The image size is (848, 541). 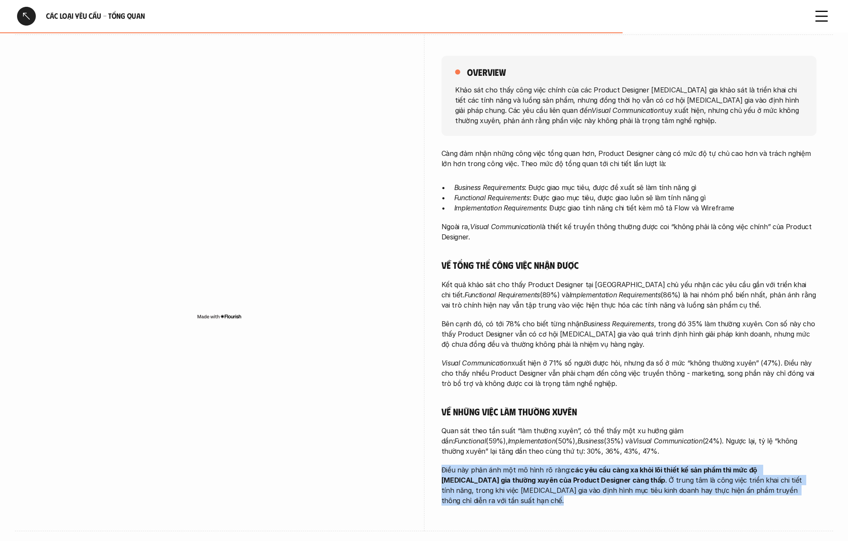 I want to click on em: Functional, so click(x=470, y=441).